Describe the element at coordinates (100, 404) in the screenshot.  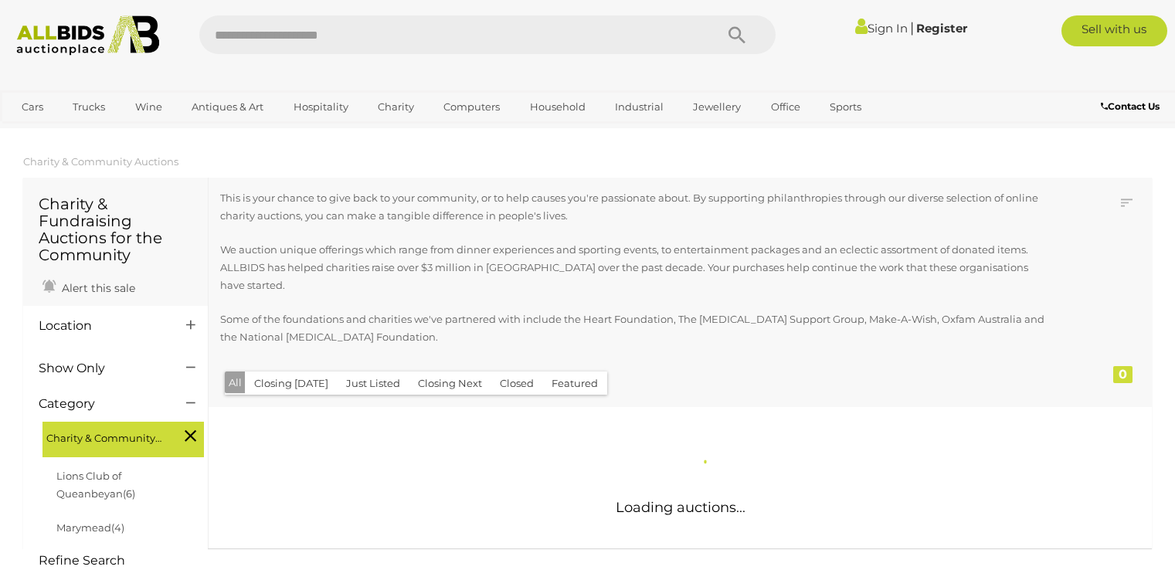
I see `h4: Category` at that location.